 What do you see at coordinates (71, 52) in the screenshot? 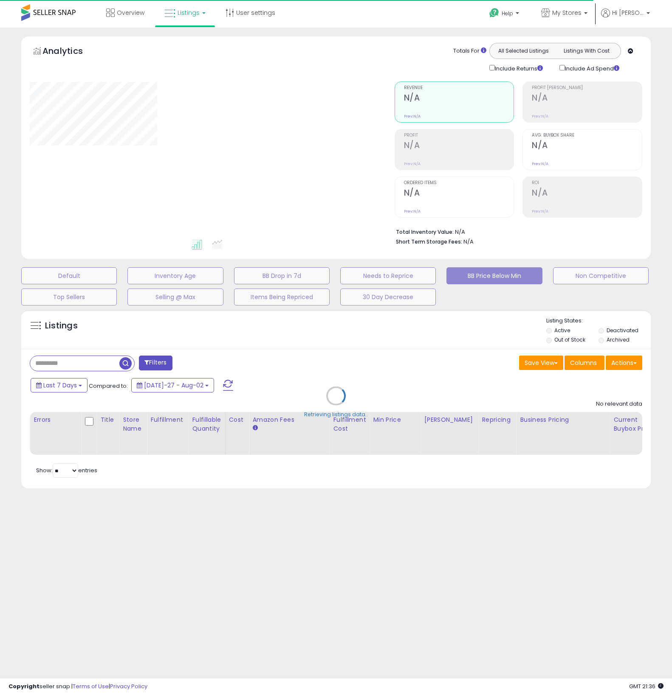
I see `h5: Analytics` at bounding box center [71, 52].